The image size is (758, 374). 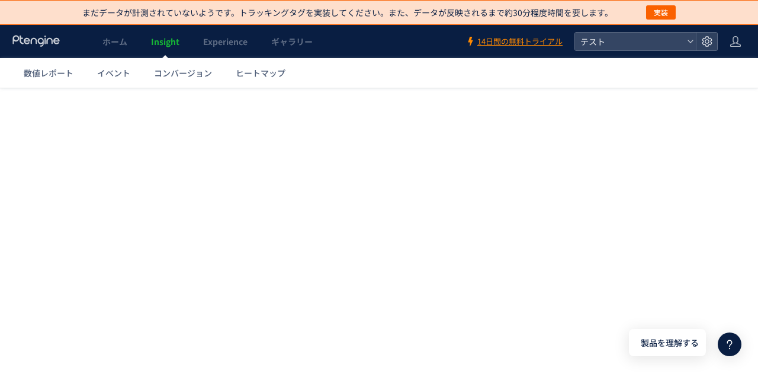 I want to click on span: ホーム, so click(x=115, y=41).